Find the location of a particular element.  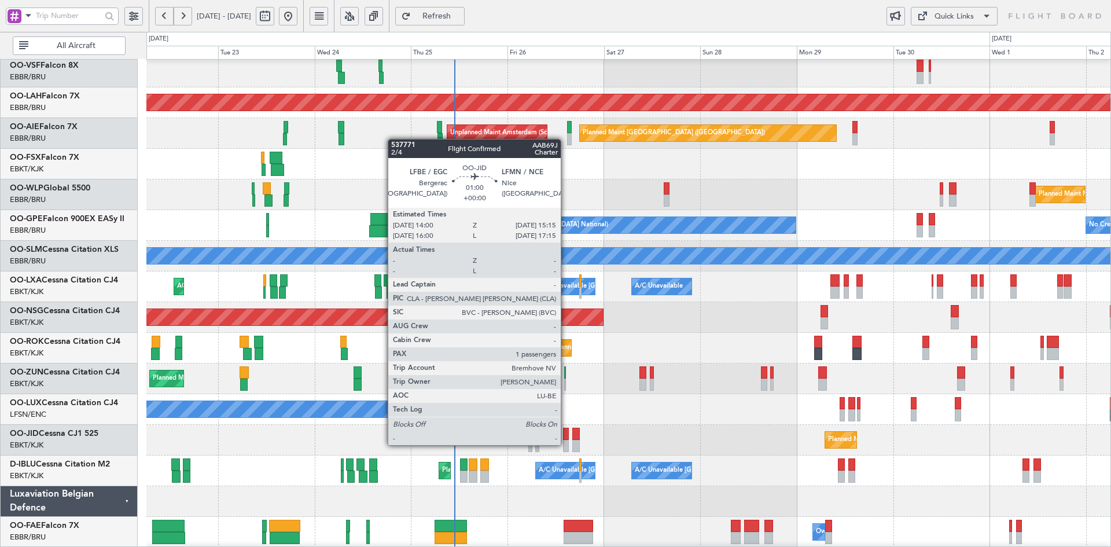

span: OO-SLM is located at coordinates (26, 249).